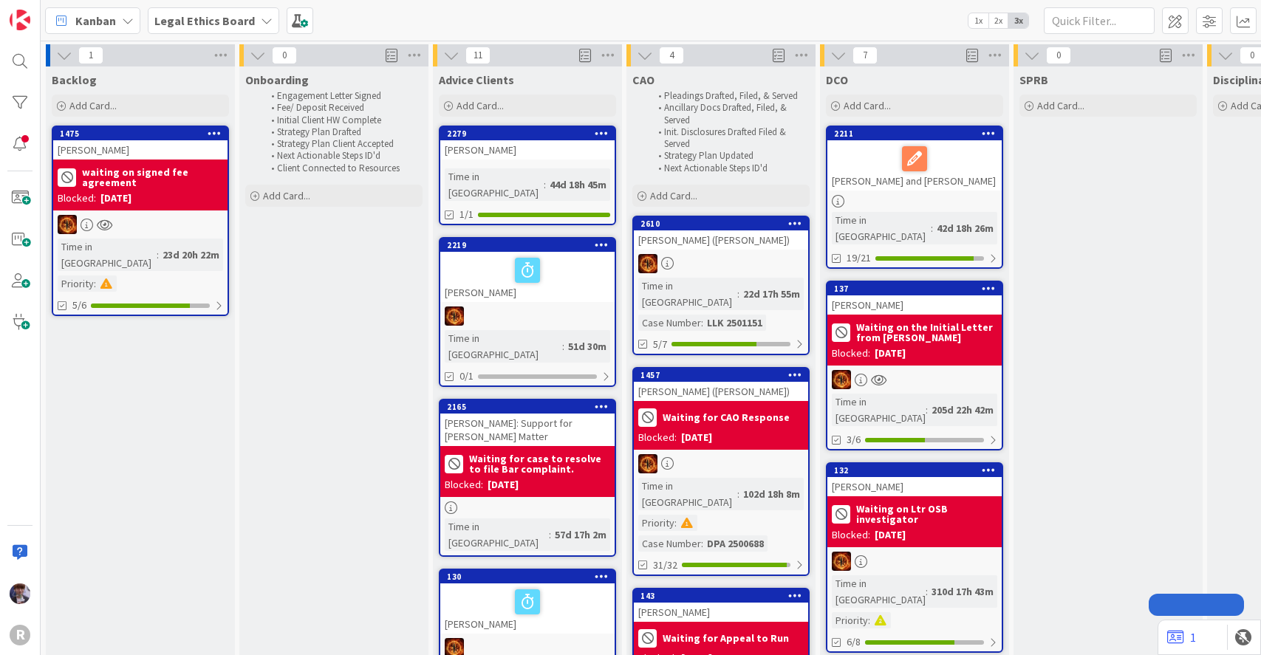 Image resolution: width=1261 pixels, height=655 pixels. Describe the element at coordinates (927, 514) in the screenshot. I see `b: Waiting on Ltr OSB investigator` at that location.